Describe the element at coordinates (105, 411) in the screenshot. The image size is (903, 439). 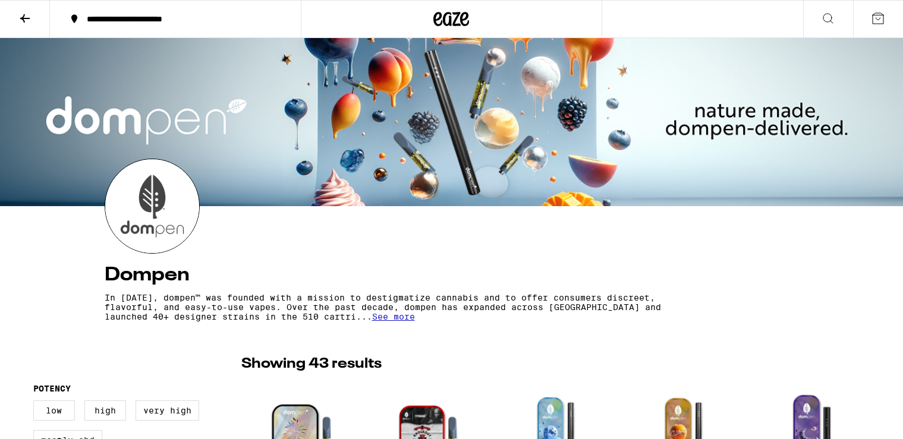
I see `label: High` at that location.